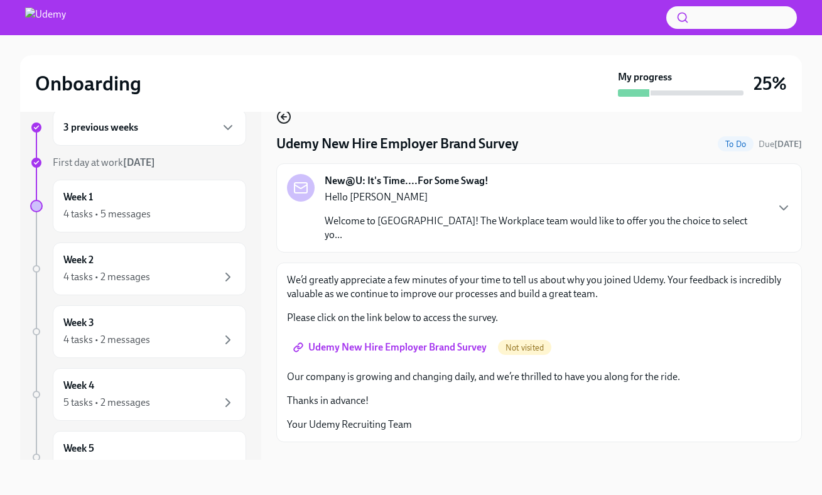 Image resolution: width=822 pixels, height=495 pixels. What do you see at coordinates (539, 425) in the screenshot?
I see `p: Your Udemy Recruiting Team` at bounding box center [539, 425].